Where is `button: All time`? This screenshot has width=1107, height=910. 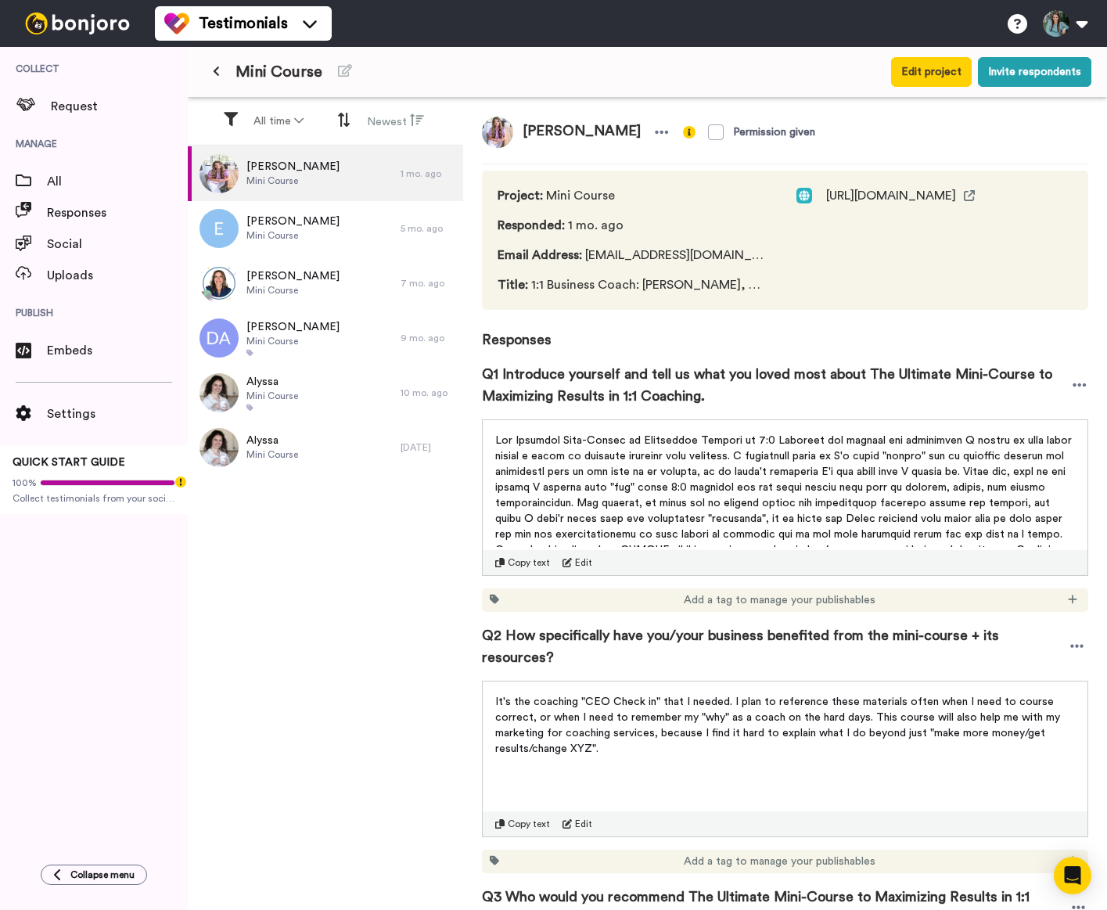
button: All time is located at coordinates (279, 121).